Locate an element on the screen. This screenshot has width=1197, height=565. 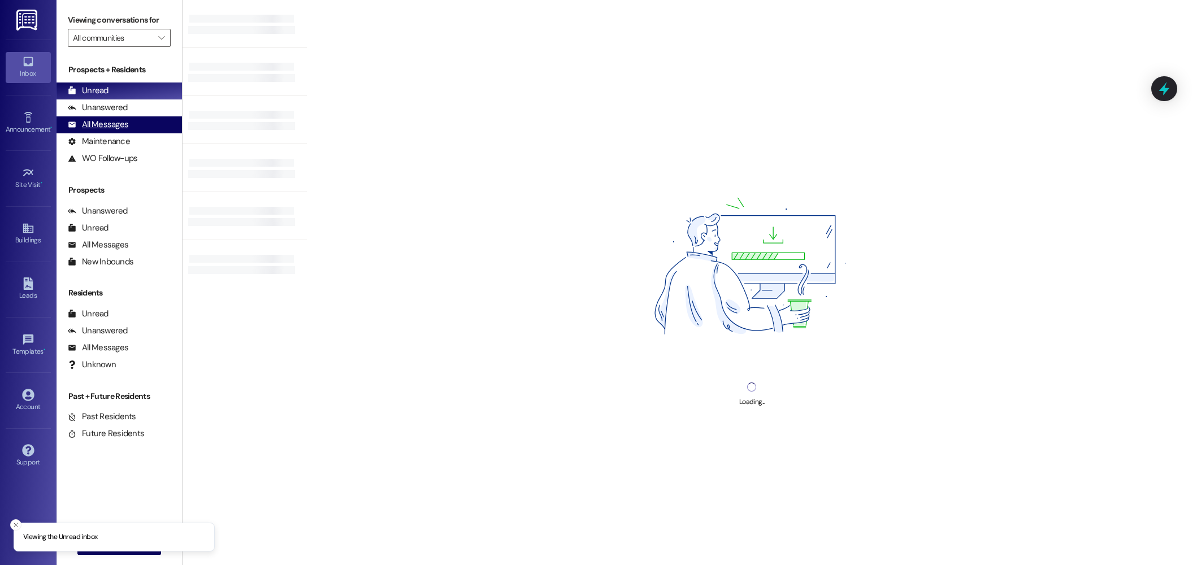
a: Site Visit • is located at coordinates (28, 179).